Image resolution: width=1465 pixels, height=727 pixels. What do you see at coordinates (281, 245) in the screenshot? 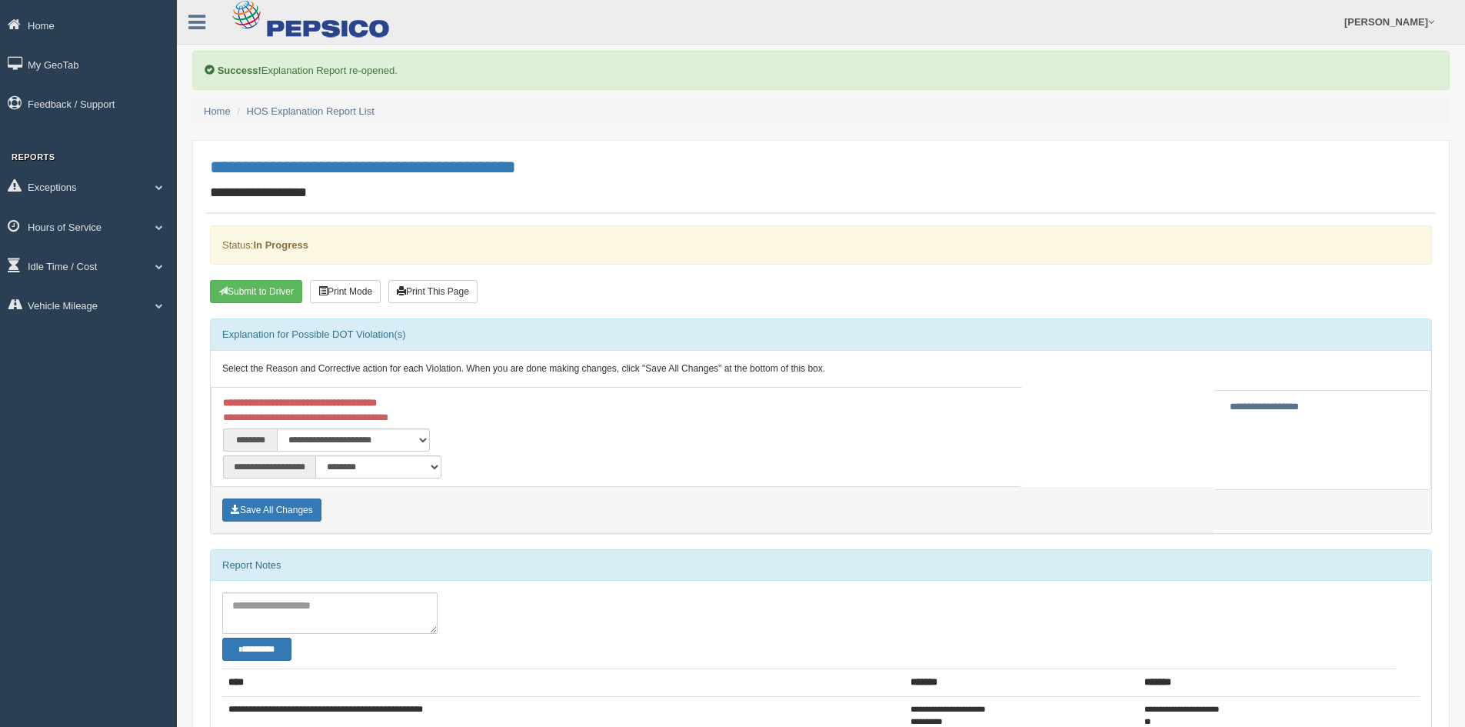
I see `strong: In Progress` at bounding box center [281, 245].